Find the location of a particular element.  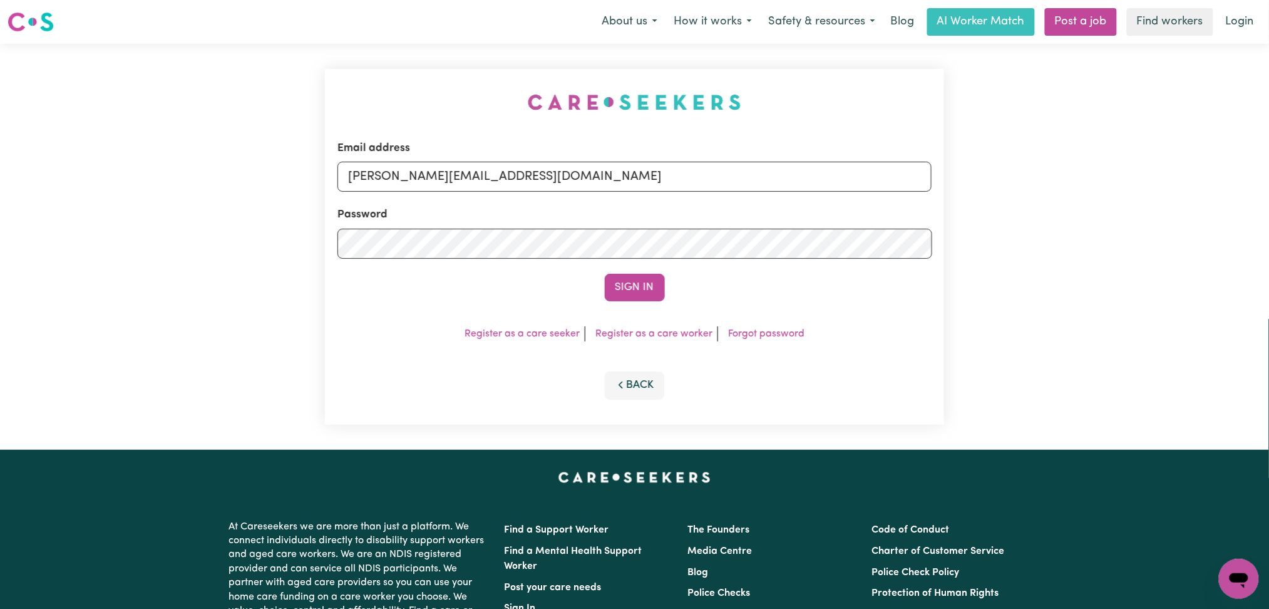

a: Post a job is located at coordinates (1081, 22).